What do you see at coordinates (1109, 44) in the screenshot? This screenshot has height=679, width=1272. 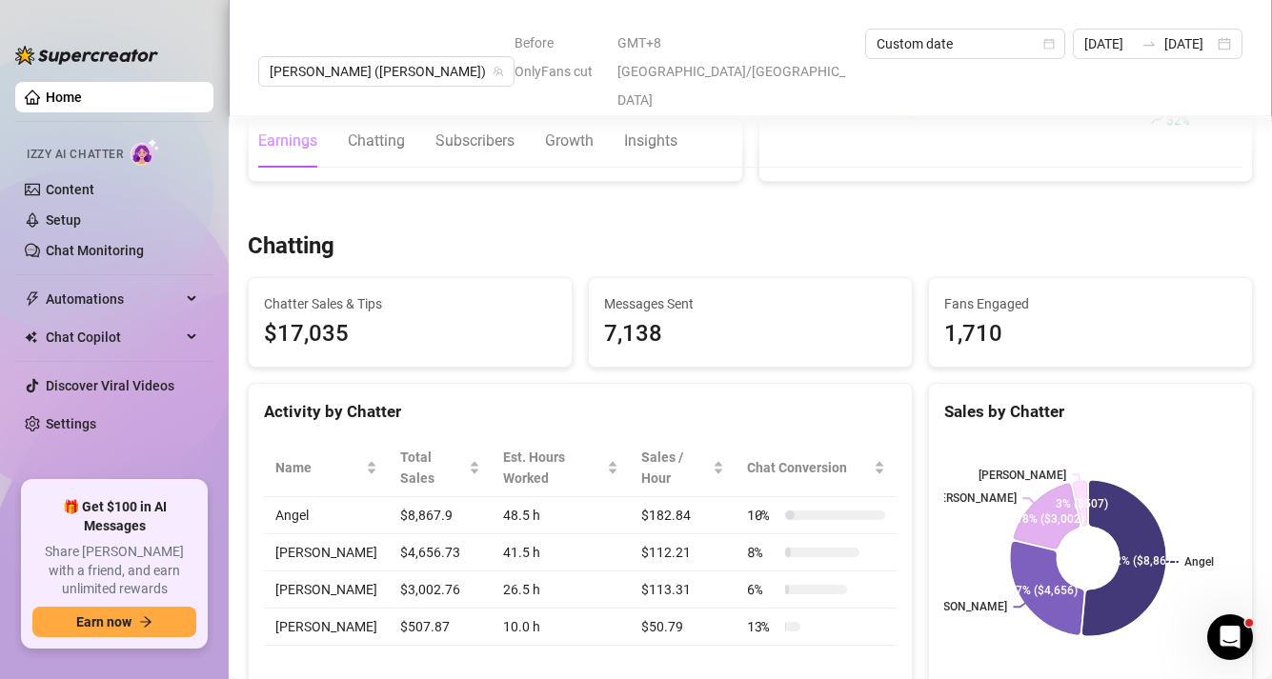 I see `input: Start date` at bounding box center [1109, 44].